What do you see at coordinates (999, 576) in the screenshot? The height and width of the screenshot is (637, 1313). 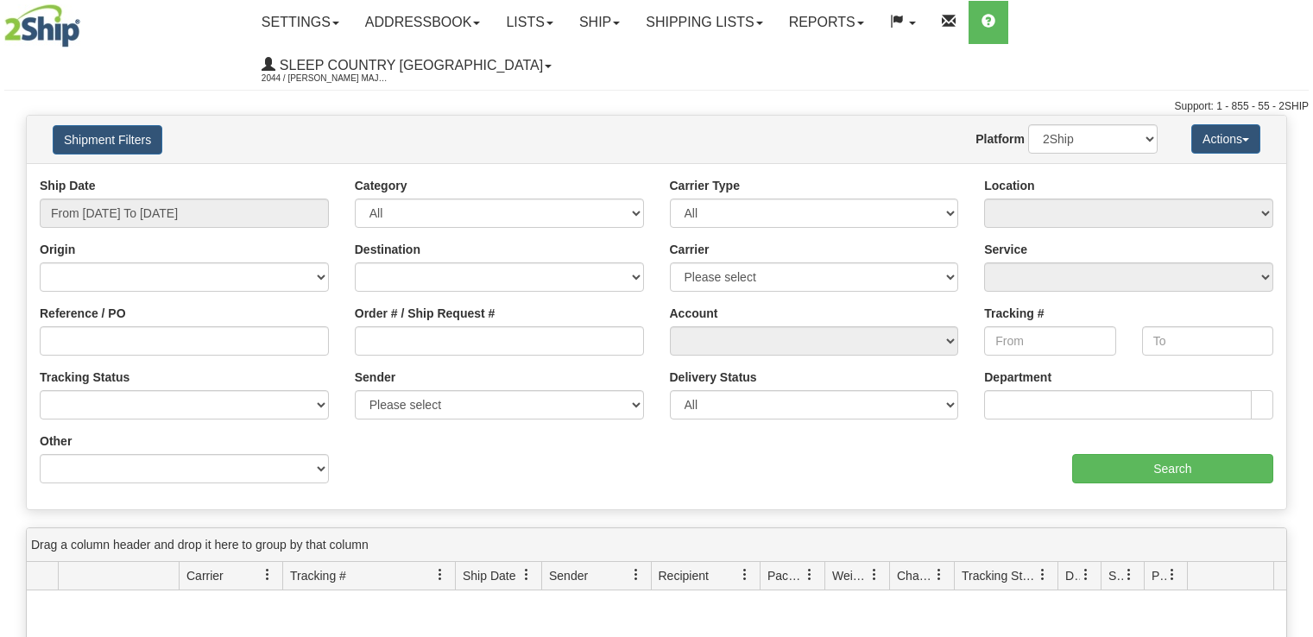 I see `span: Tracking Status` at bounding box center [999, 576].